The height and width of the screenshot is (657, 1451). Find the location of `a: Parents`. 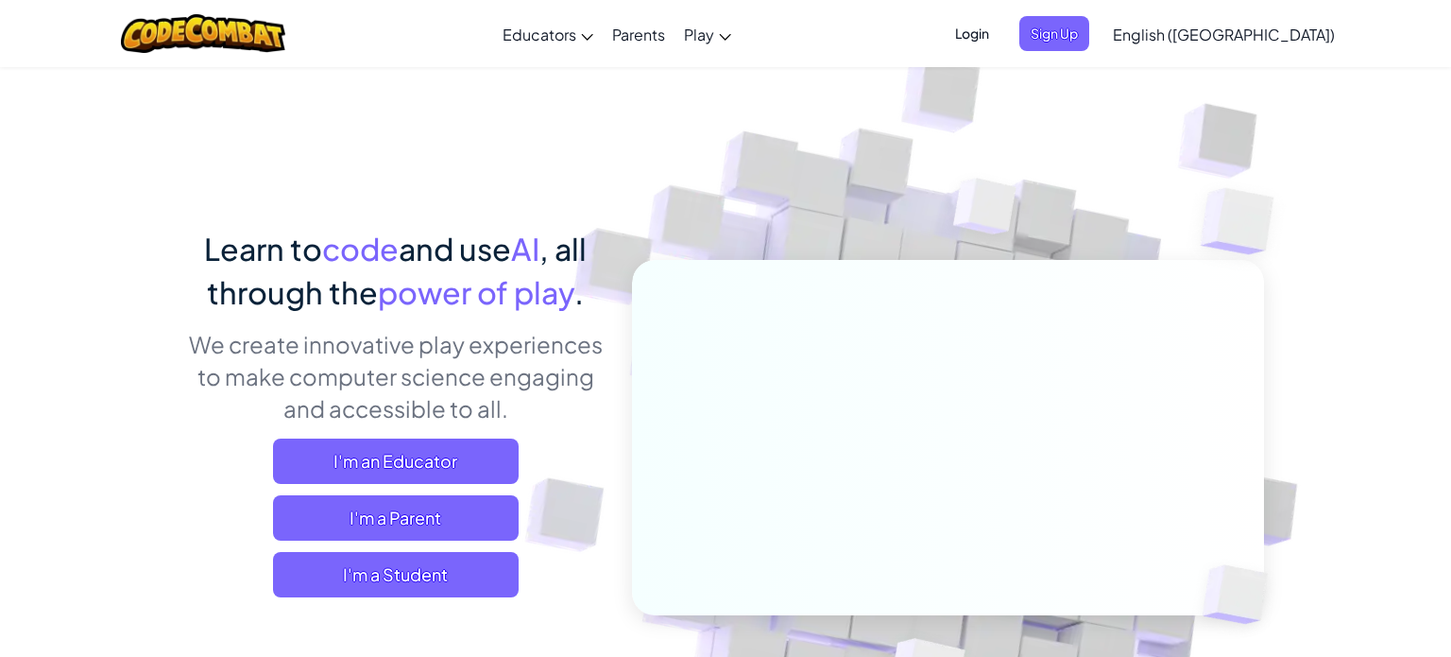

a: Parents is located at coordinates (639, 34).